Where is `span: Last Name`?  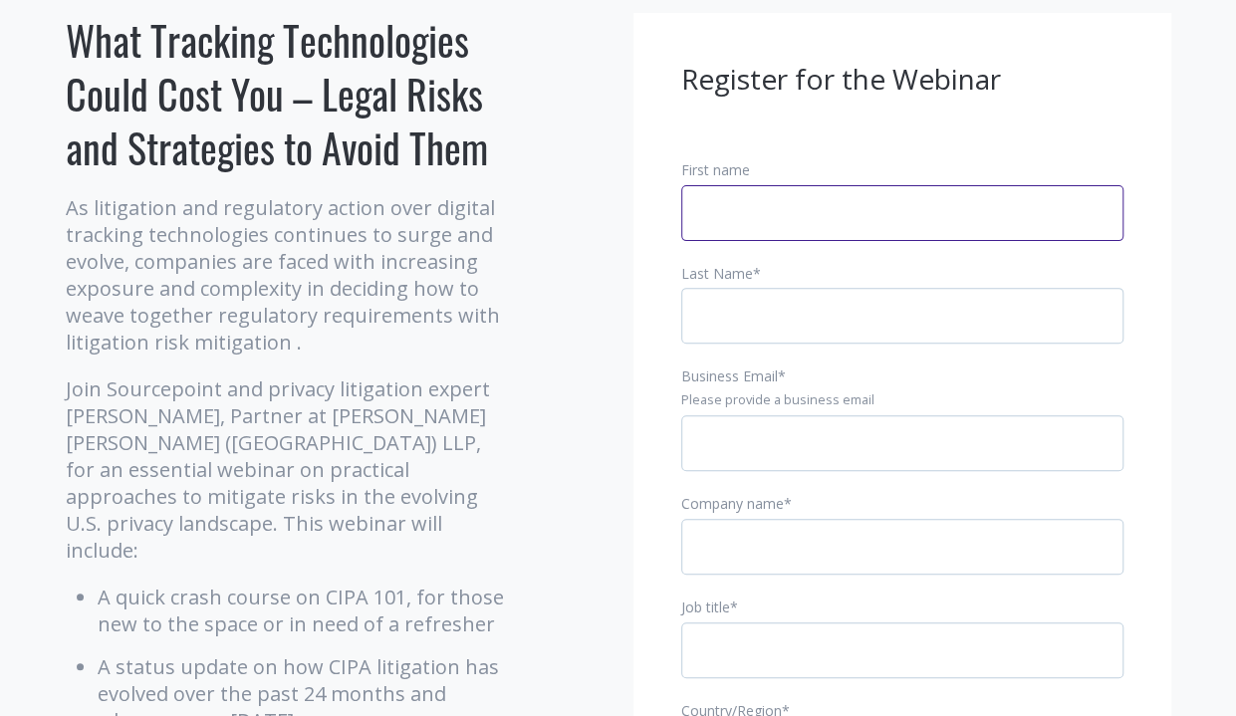 span: Last Name is located at coordinates (717, 273).